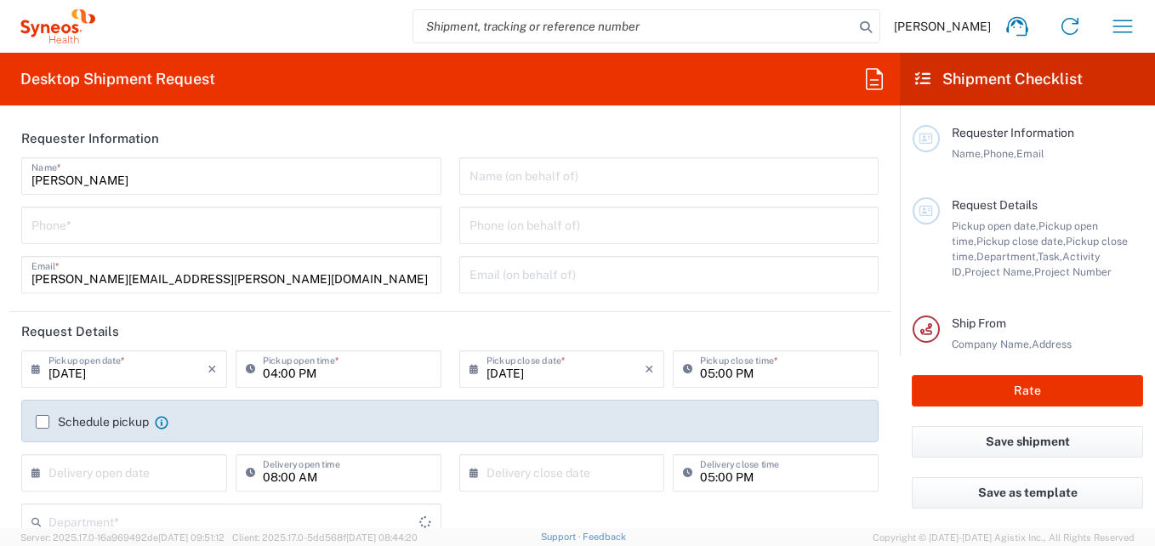 This screenshot has width=1155, height=546. I want to click on span: Pickup close date,, so click(1020, 241).